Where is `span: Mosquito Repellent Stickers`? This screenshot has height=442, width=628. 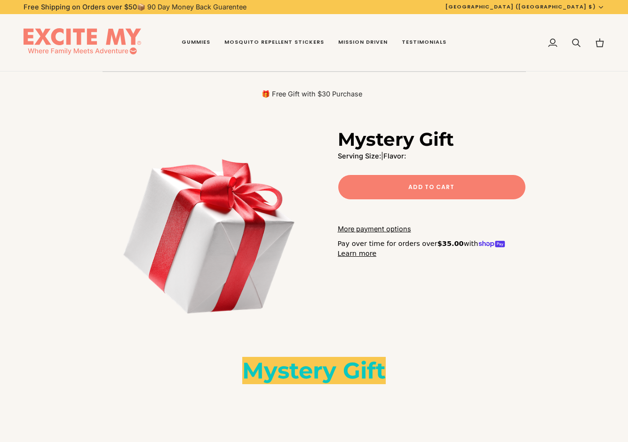
span: Mosquito Repellent Stickers is located at coordinates (274, 42).